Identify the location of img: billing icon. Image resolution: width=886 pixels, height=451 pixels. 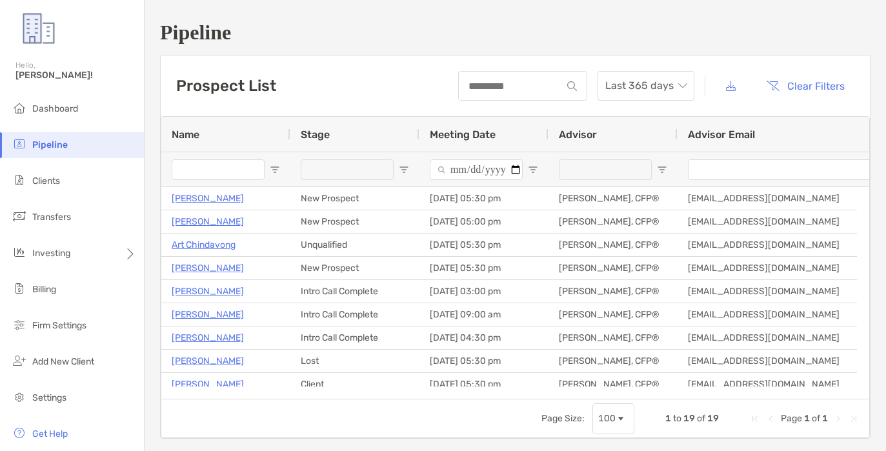
(19, 289).